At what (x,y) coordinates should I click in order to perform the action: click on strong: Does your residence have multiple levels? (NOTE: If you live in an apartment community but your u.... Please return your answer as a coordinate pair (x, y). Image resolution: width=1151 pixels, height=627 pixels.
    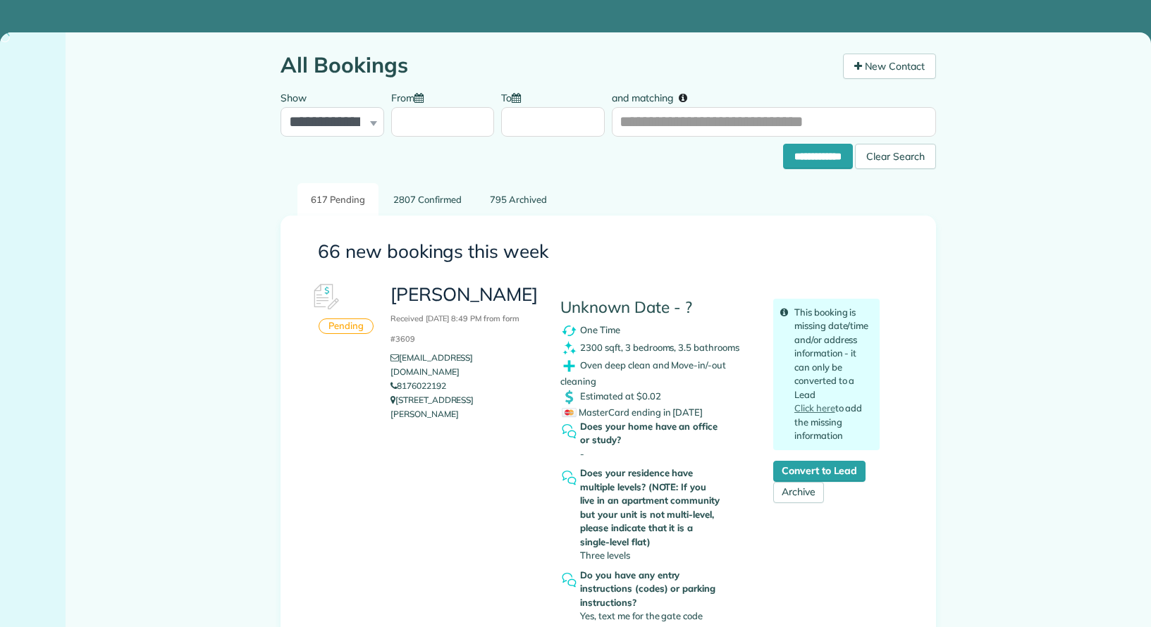
    Looking at the image, I should click on (651, 507).